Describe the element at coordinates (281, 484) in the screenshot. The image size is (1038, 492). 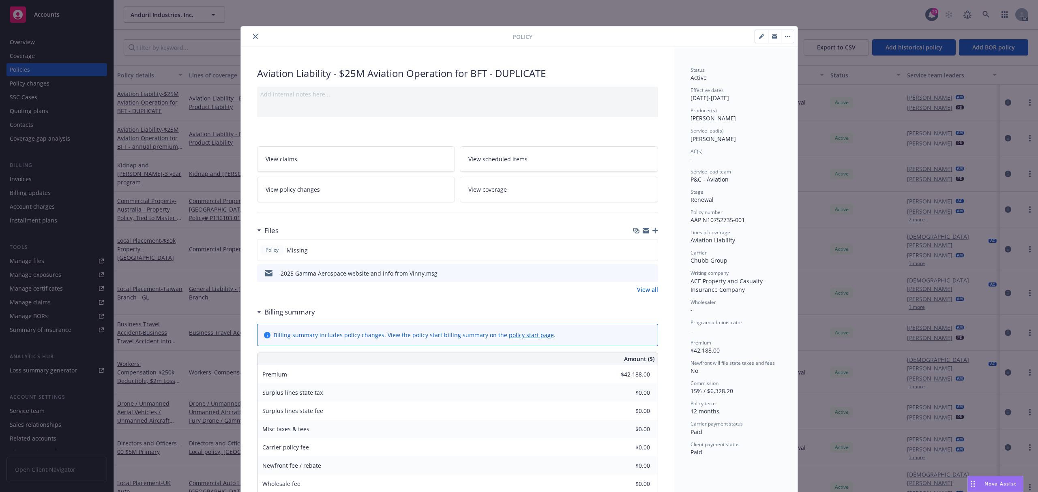
I see `span: Wholesale fee` at that location.